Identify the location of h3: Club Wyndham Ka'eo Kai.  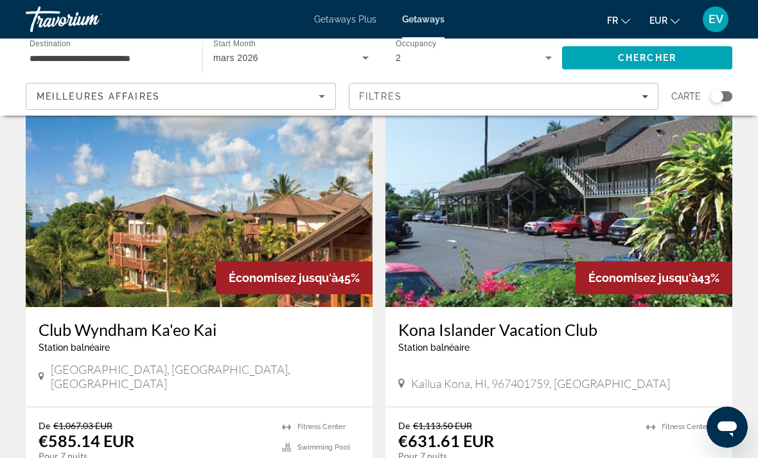
(199, 329).